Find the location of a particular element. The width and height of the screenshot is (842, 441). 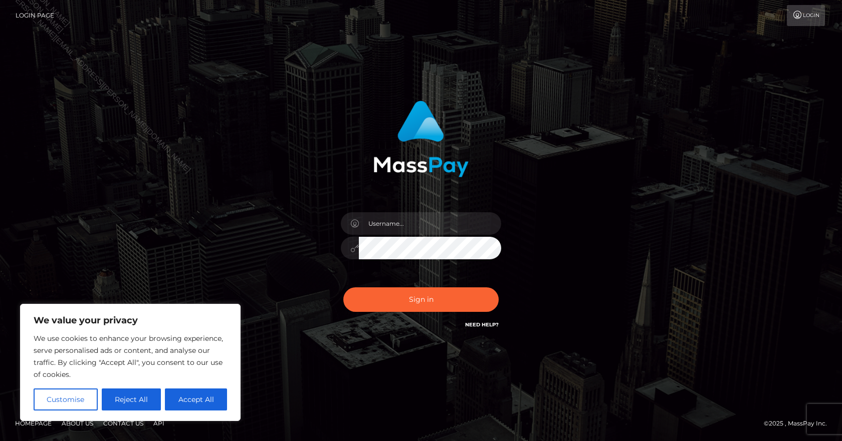

a: Login Page is located at coordinates (35, 16).